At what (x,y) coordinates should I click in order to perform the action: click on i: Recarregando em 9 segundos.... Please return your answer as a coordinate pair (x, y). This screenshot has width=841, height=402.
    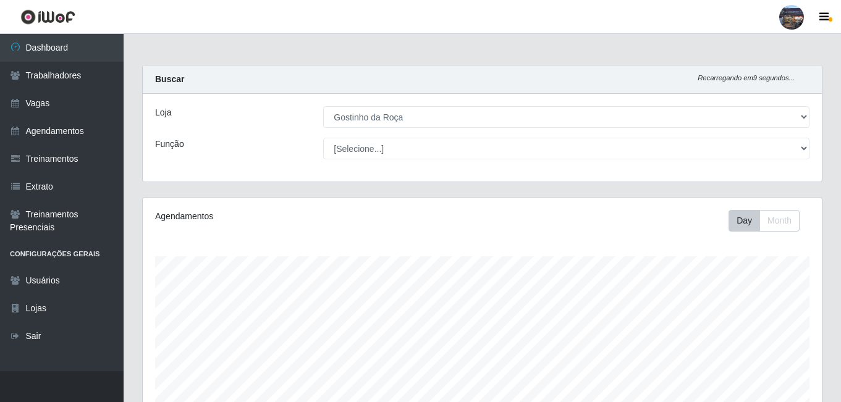
    Looking at the image, I should click on (746, 78).